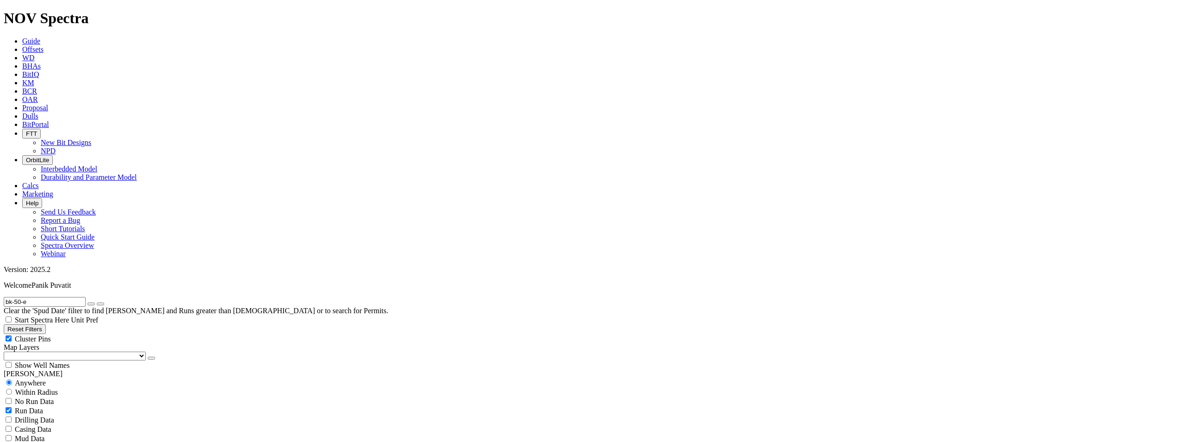 The width and height of the screenshot is (1181, 442). I want to click on span: Casing Data, so click(33, 429).